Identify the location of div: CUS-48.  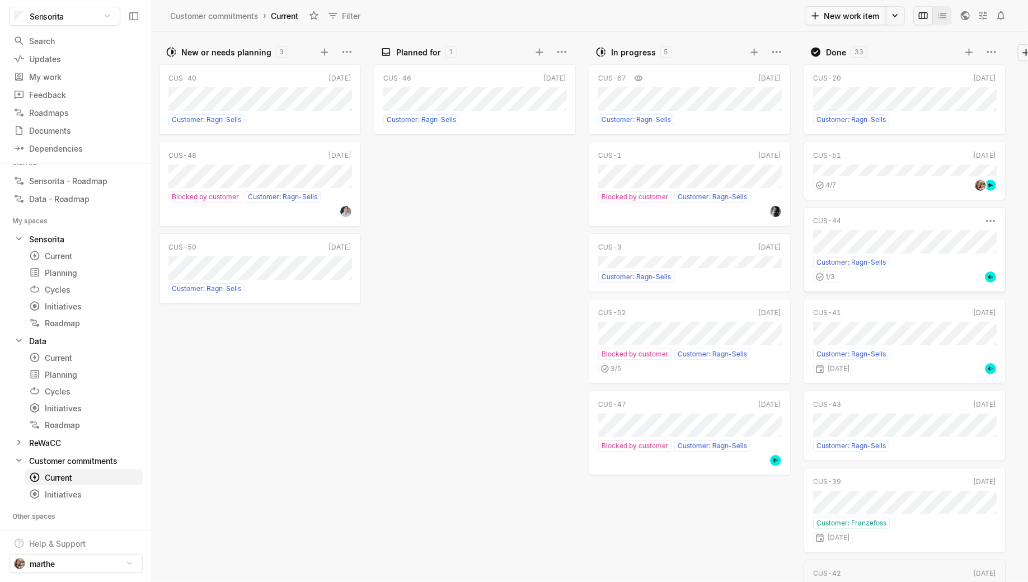
(182, 156).